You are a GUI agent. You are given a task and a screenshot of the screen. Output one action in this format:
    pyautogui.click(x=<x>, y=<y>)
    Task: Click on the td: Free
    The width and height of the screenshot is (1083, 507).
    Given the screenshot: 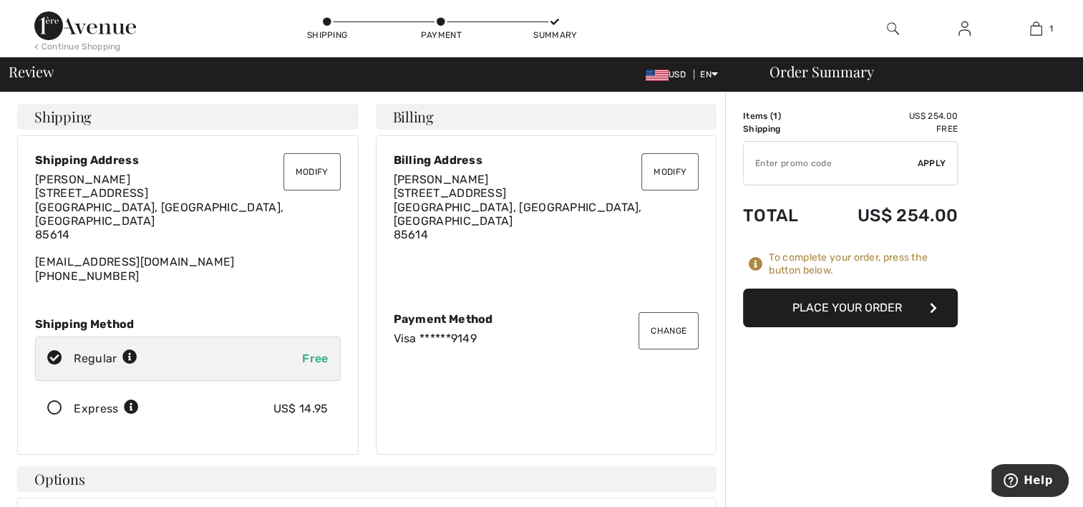 What is the action you would take?
    pyautogui.click(x=888, y=129)
    